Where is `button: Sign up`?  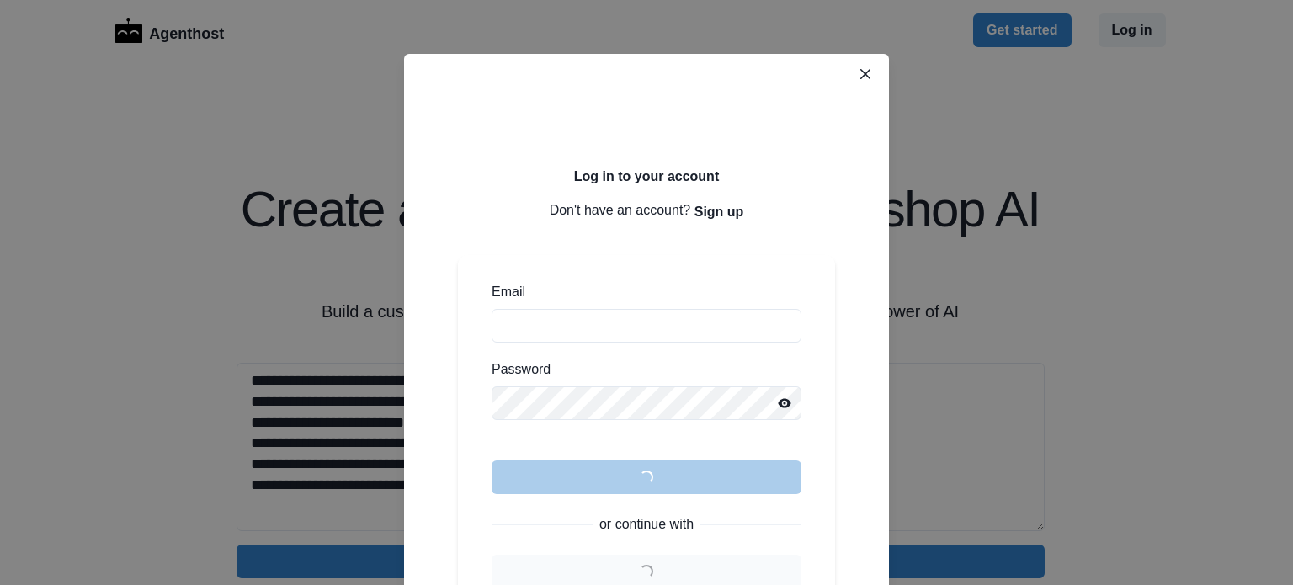
button: Sign up is located at coordinates (719, 211).